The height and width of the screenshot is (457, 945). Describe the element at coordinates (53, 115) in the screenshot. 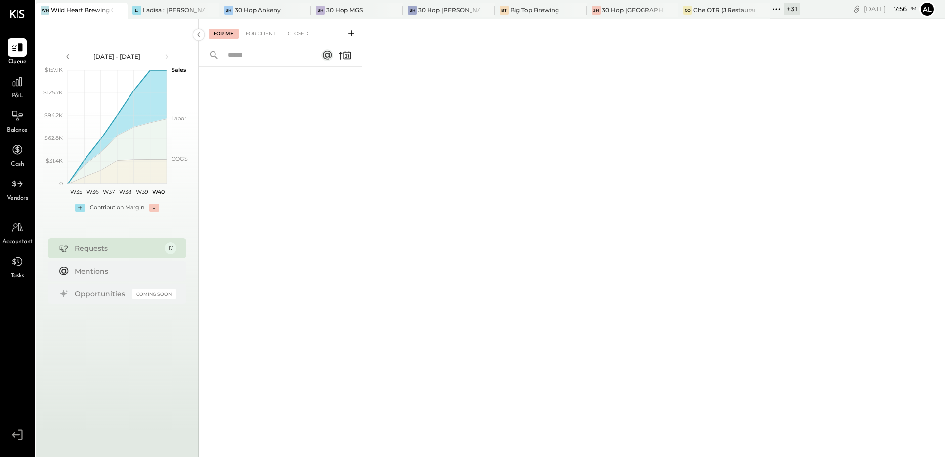

I see `text: $94.2K` at that location.